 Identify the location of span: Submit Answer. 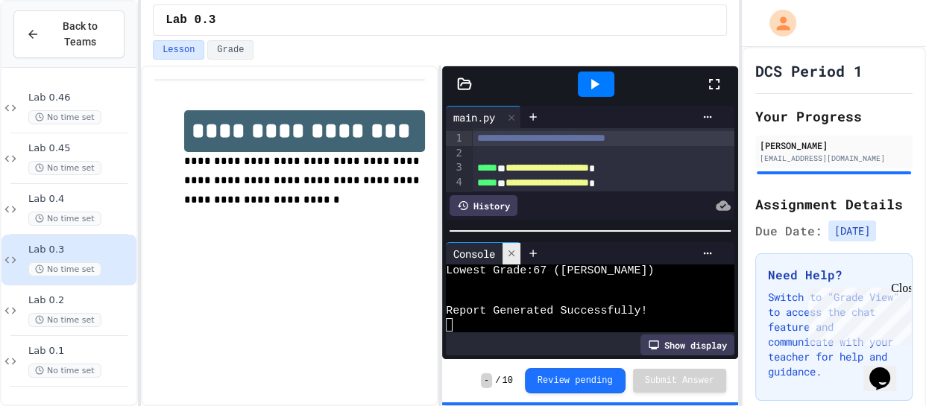
(680, 381).